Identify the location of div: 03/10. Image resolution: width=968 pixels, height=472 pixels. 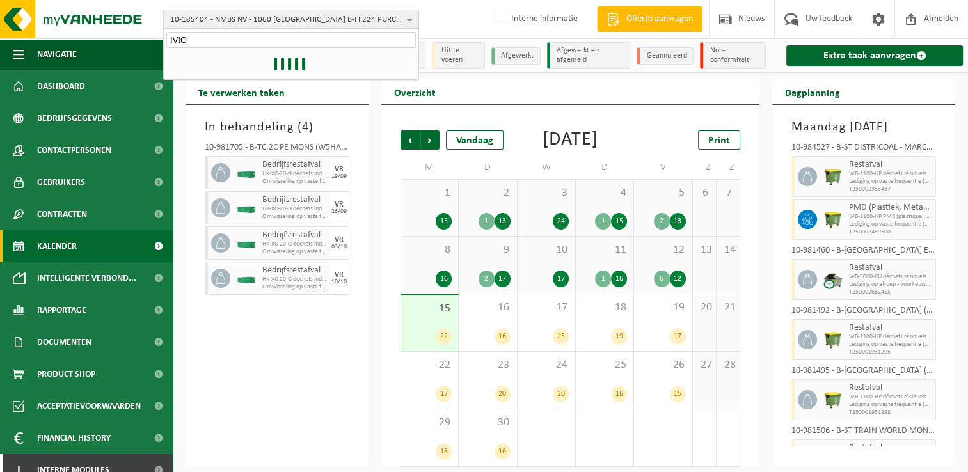
(339, 247).